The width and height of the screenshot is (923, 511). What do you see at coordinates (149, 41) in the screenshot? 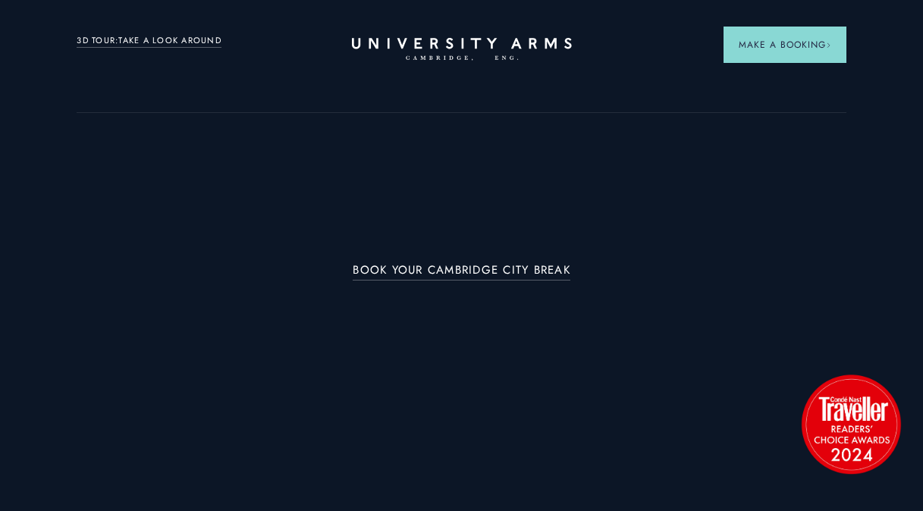
I see `a: 3D TOUR:TAKE A LOOK AROUND` at bounding box center [149, 41].